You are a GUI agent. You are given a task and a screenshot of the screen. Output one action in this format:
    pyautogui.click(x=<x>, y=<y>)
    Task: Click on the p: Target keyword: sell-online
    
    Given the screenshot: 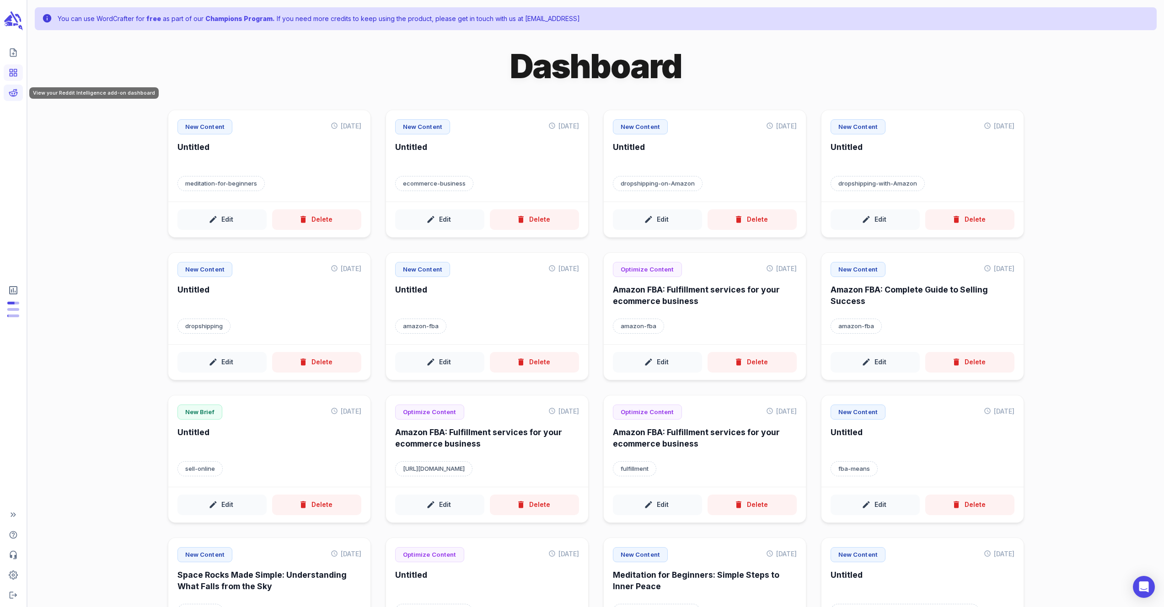 What is the action you would take?
    pyautogui.click(x=200, y=469)
    